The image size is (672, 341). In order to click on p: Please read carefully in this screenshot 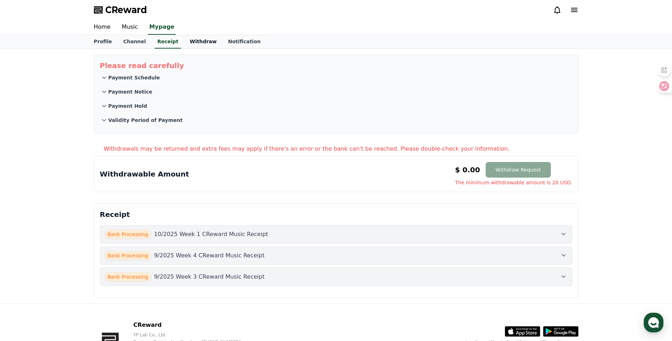, I will do `click(336, 66)`.